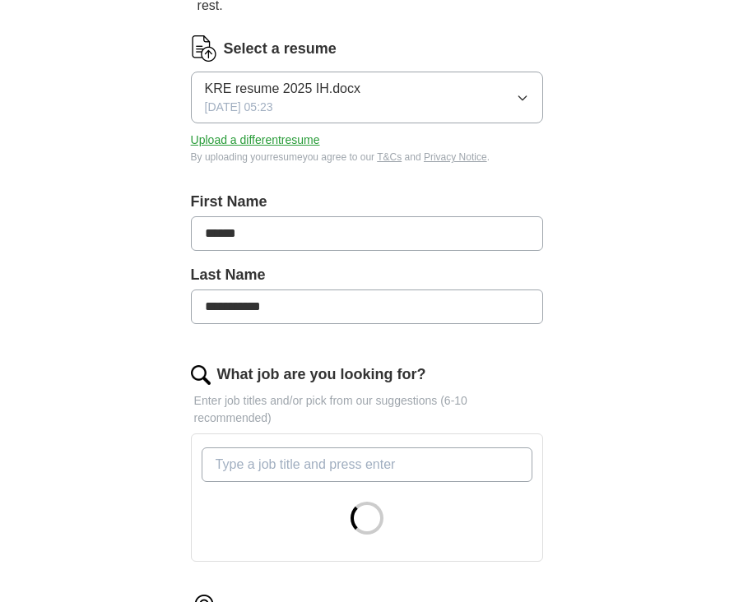  What do you see at coordinates (389, 157) in the screenshot?
I see `a: T&Cs` at bounding box center [389, 157].